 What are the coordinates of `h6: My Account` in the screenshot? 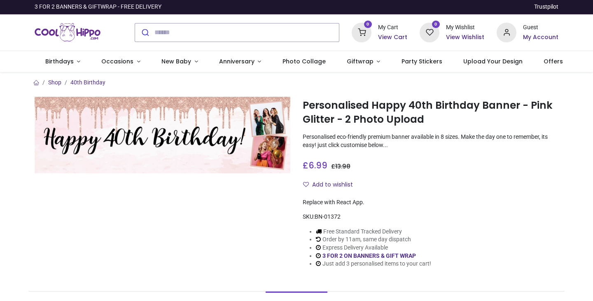 It's located at (541, 37).